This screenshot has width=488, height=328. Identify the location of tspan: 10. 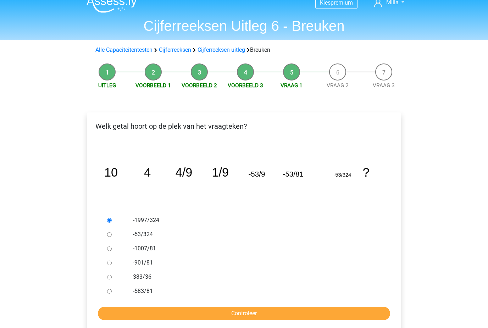
(111, 173).